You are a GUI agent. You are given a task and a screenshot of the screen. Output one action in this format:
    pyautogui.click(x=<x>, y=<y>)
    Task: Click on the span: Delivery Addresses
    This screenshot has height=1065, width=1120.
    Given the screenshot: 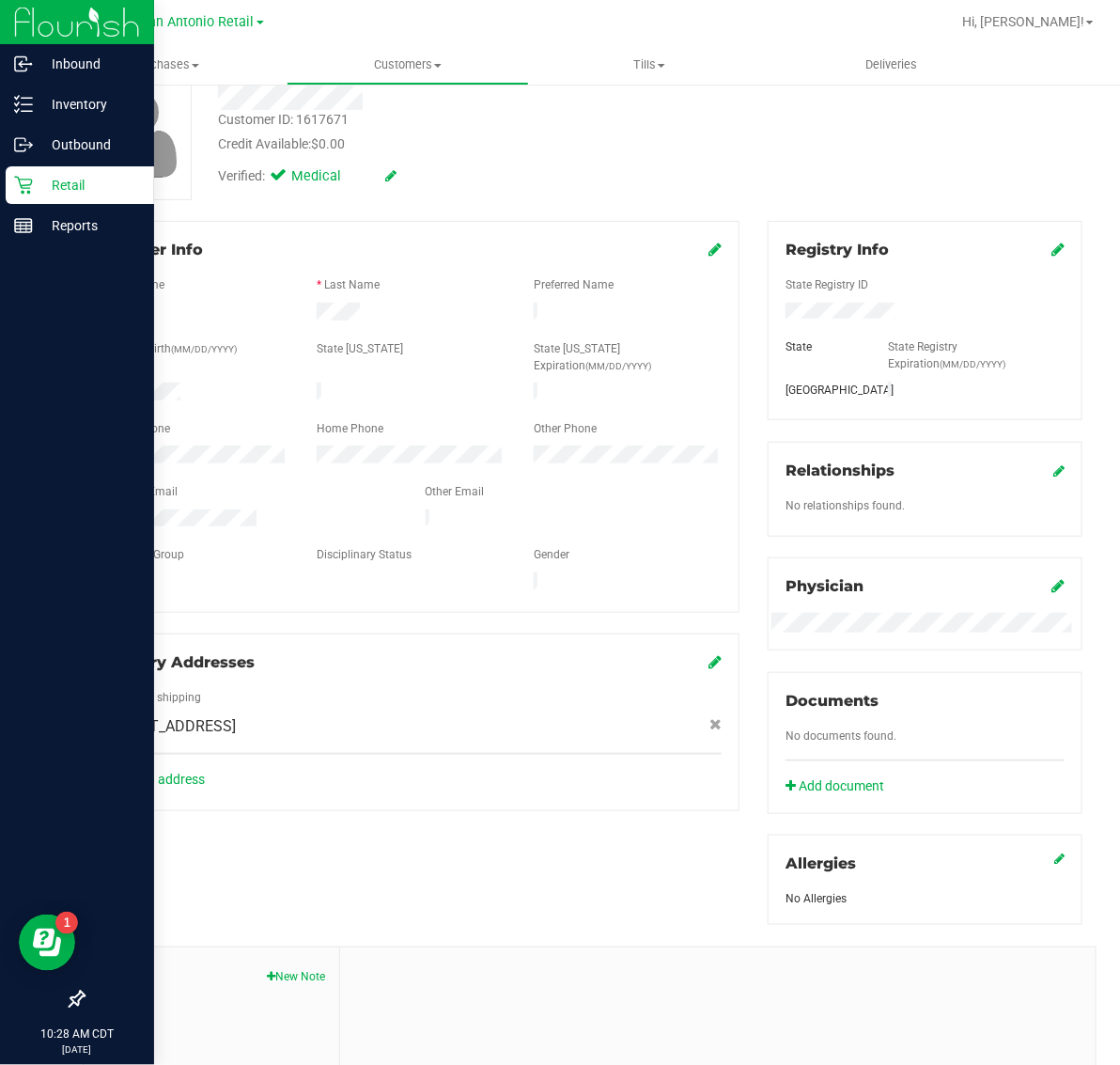 What is the action you would take?
    pyautogui.click(x=177, y=662)
    